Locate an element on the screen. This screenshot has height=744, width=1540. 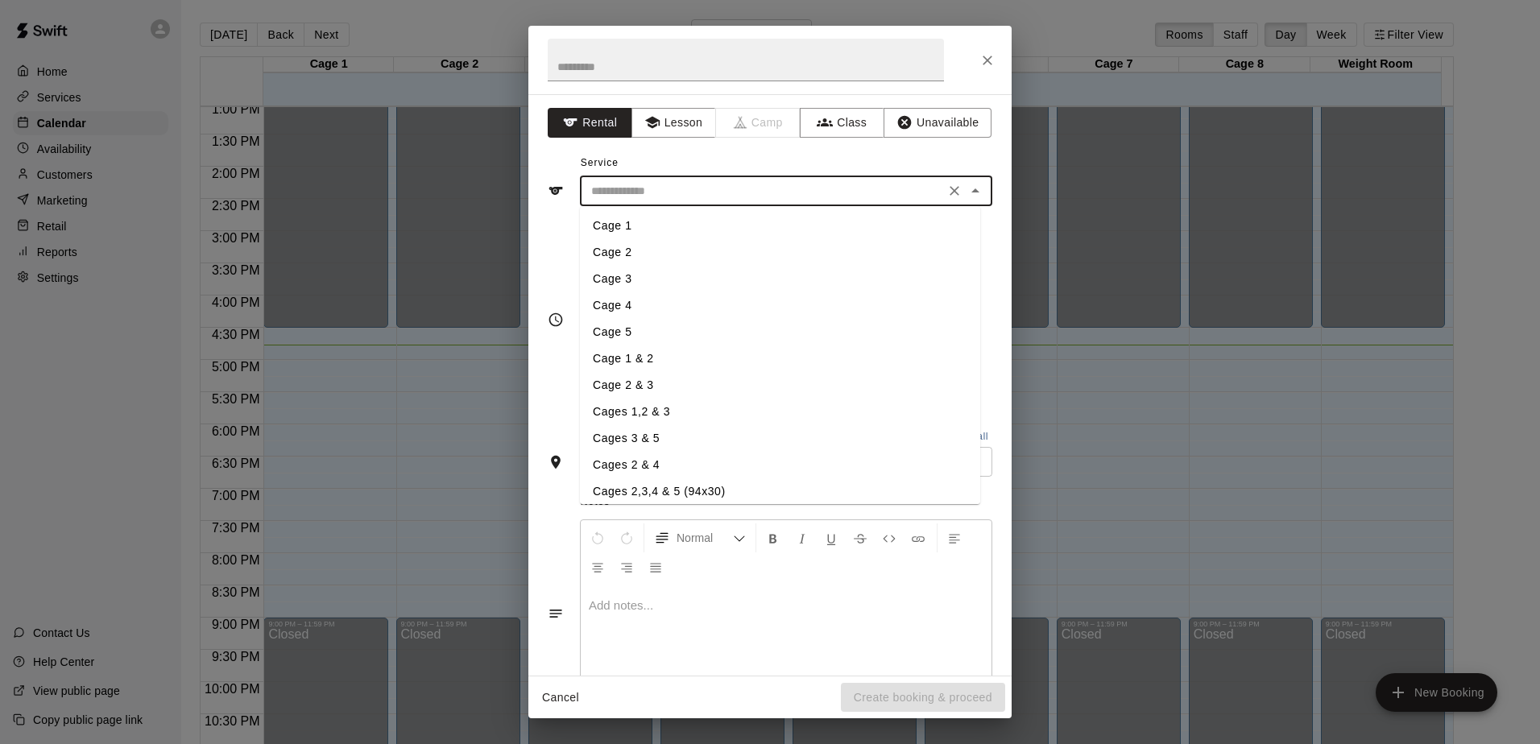
li: Cage 2 & 3 is located at coordinates (780, 385).